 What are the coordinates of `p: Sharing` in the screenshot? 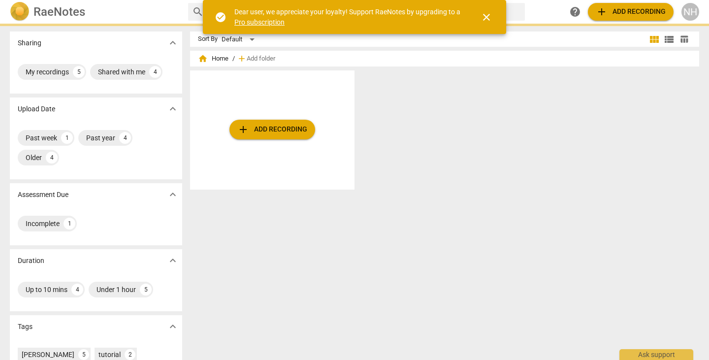 It's located at (30, 43).